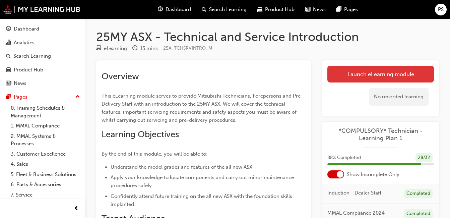 This screenshot has width=450, height=218. Describe the element at coordinates (315, 9) in the screenshot. I see `a: news-iconNews` at that location.